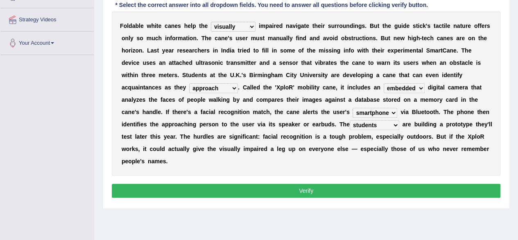 This screenshot has height=240, width=518. Describe the element at coordinates (149, 50) in the screenshot. I see `b: L` at that location.